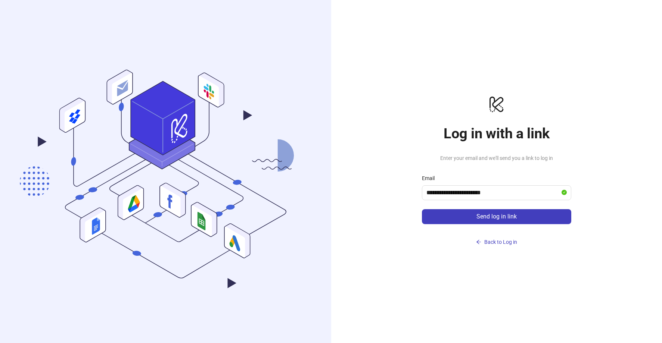  I want to click on span: arrow-left, so click(478, 242).